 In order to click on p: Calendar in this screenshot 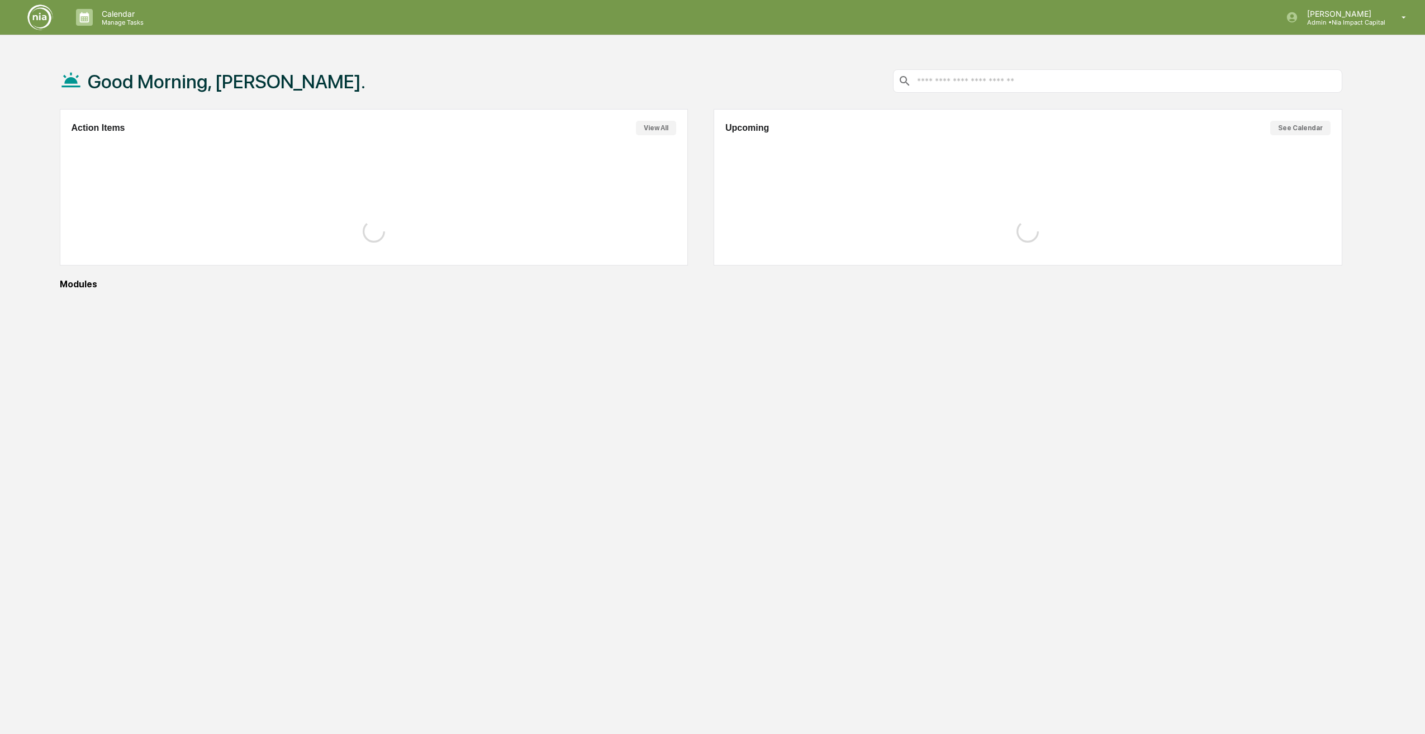, I will do `click(121, 13)`.